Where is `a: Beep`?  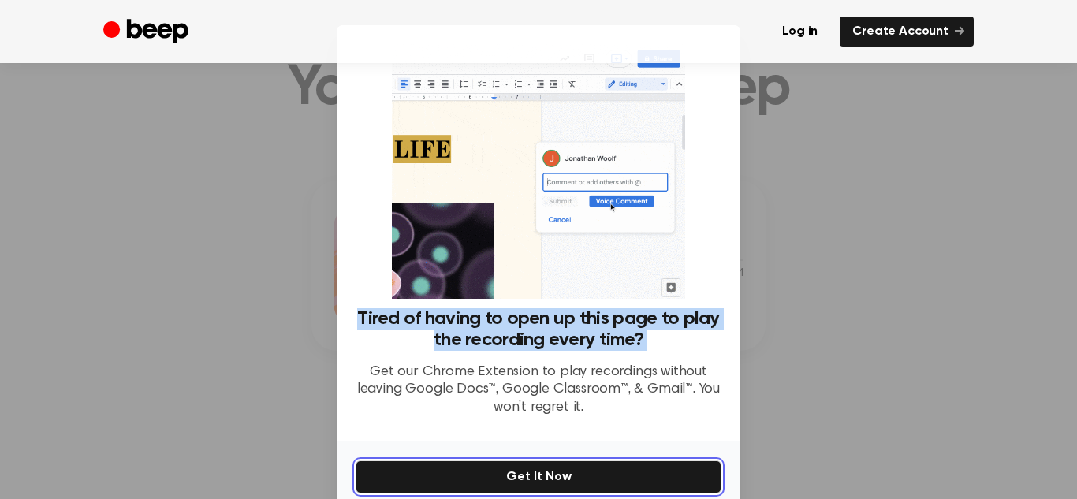 a: Beep is located at coordinates (147, 32).